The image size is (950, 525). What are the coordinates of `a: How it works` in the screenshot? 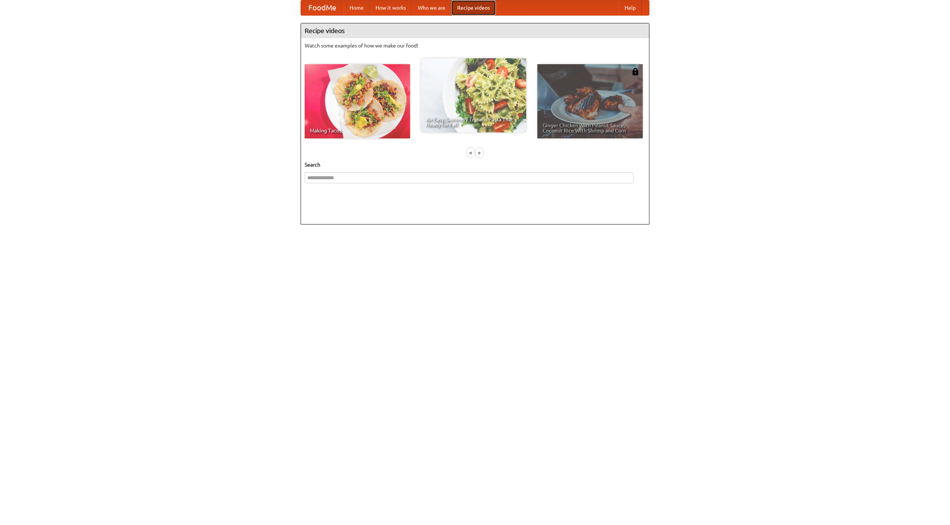 It's located at (391, 8).